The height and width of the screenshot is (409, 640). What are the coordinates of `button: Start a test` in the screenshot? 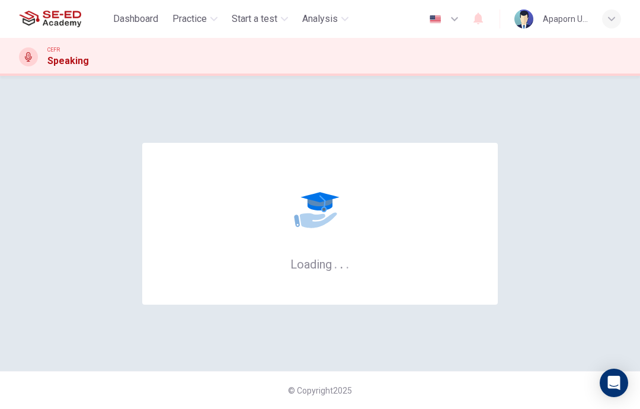 It's located at (259, 19).